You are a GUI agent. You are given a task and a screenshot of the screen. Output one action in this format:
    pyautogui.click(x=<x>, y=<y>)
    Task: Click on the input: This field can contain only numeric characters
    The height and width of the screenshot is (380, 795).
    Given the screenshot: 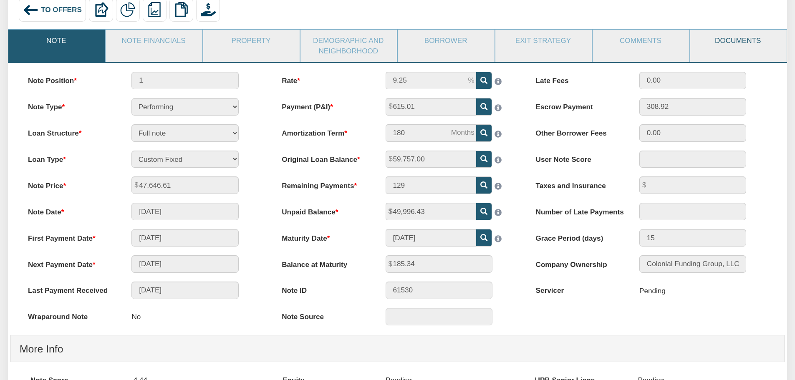 What is the action you would take?
    pyautogui.click(x=431, y=81)
    